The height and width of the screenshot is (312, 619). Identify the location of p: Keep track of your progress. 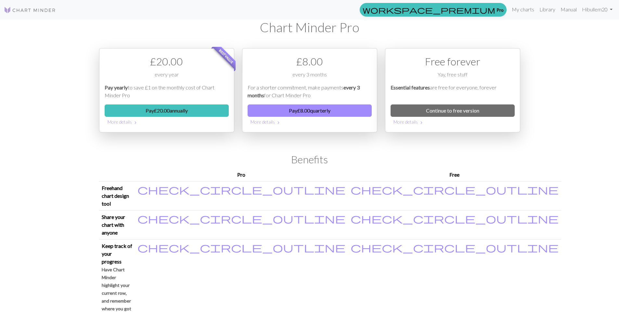
(117, 254).